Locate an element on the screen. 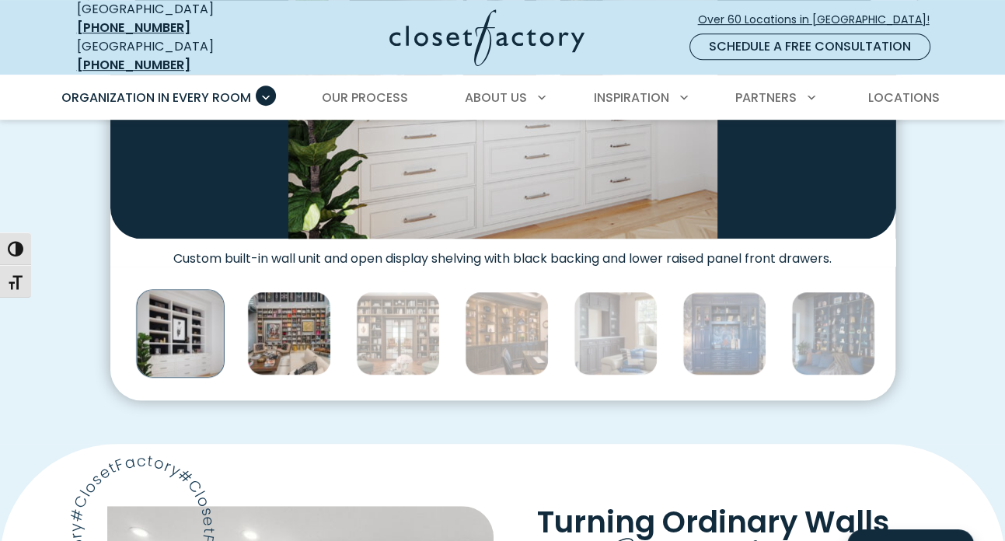 The height and width of the screenshot is (541, 1005). img: Contemporary built-in with white shelving and black backing and marble countertop is located at coordinates (180, 333).